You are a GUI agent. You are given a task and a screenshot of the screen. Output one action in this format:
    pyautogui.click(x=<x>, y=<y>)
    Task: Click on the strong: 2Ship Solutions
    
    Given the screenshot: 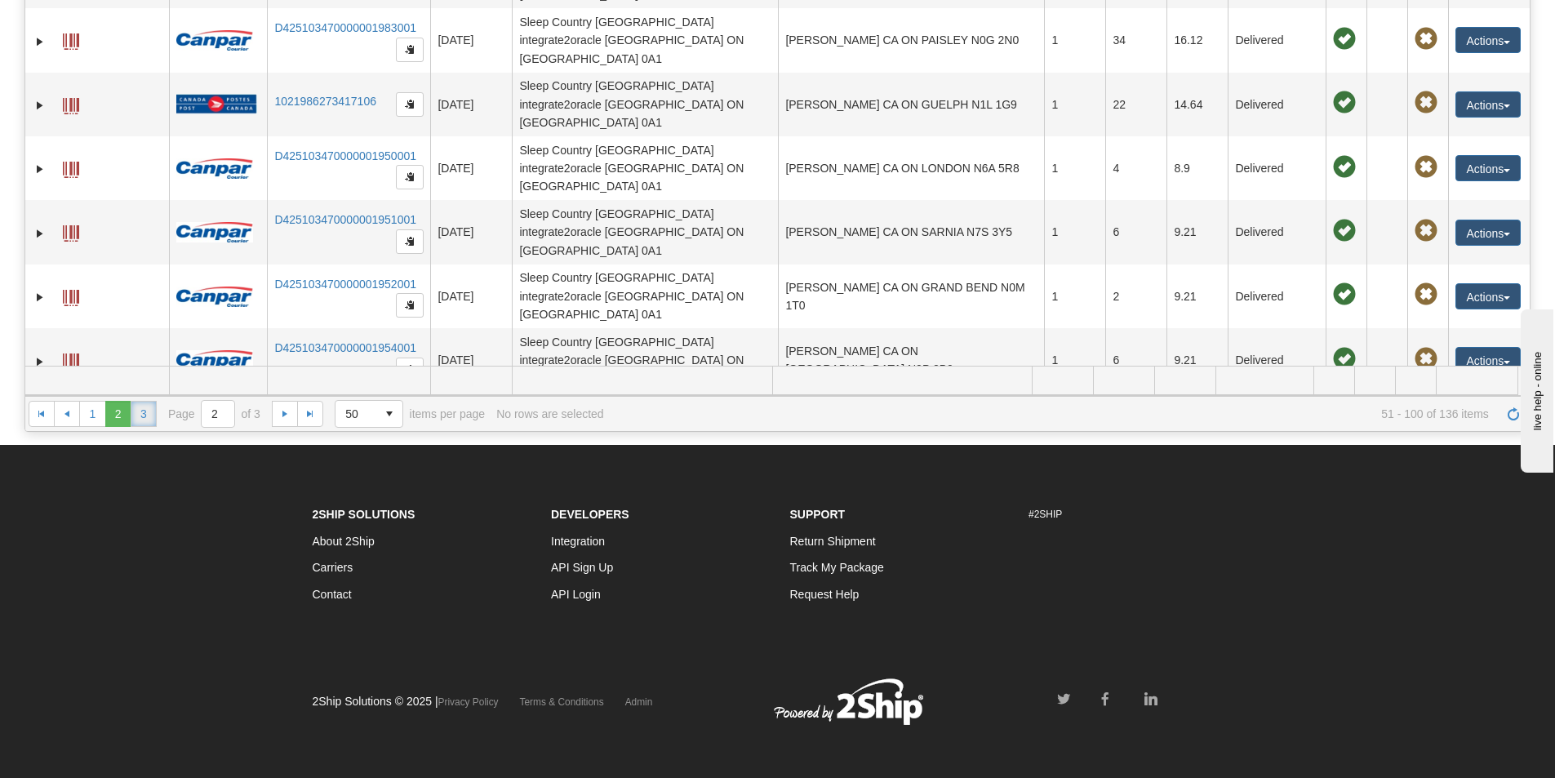 What is the action you would take?
    pyautogui.click(x=364, y=514)
    